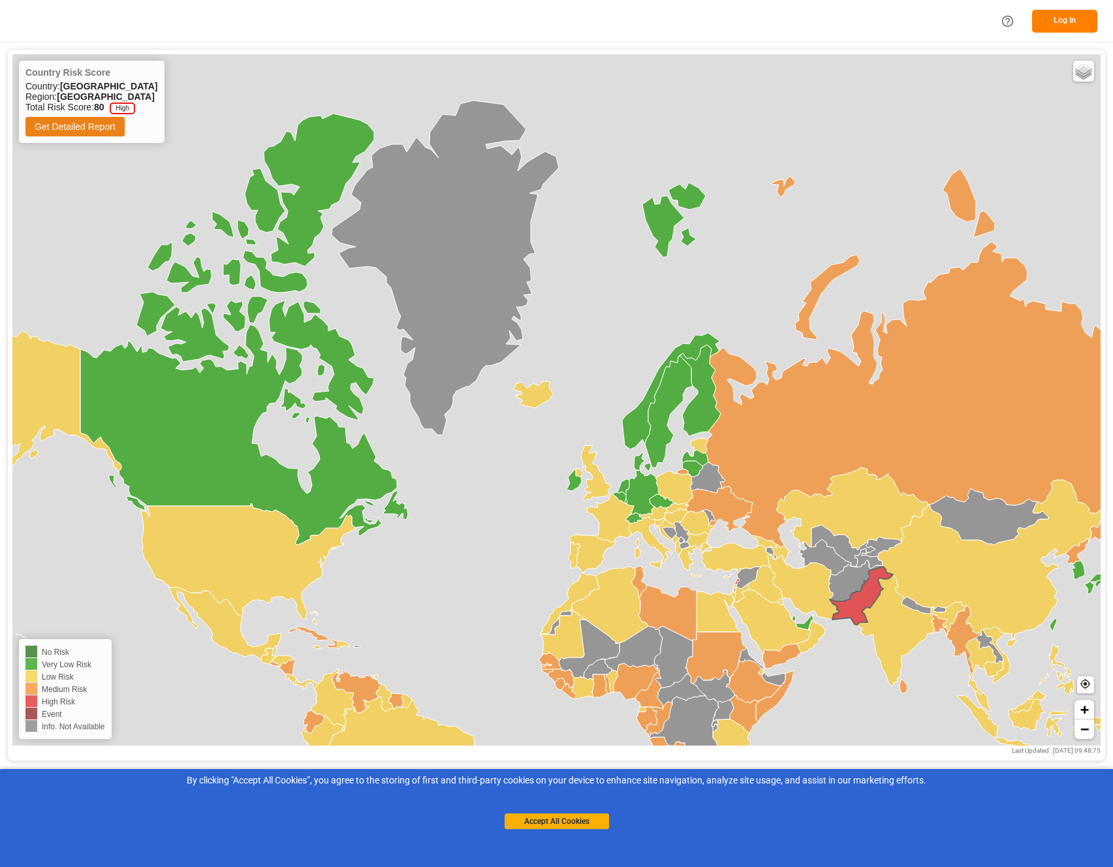 This screenshot has height=867, width=1113. Describe the element at coordinates (1084, 729) in the screenshot. I see `a: Zoom out` at that location.